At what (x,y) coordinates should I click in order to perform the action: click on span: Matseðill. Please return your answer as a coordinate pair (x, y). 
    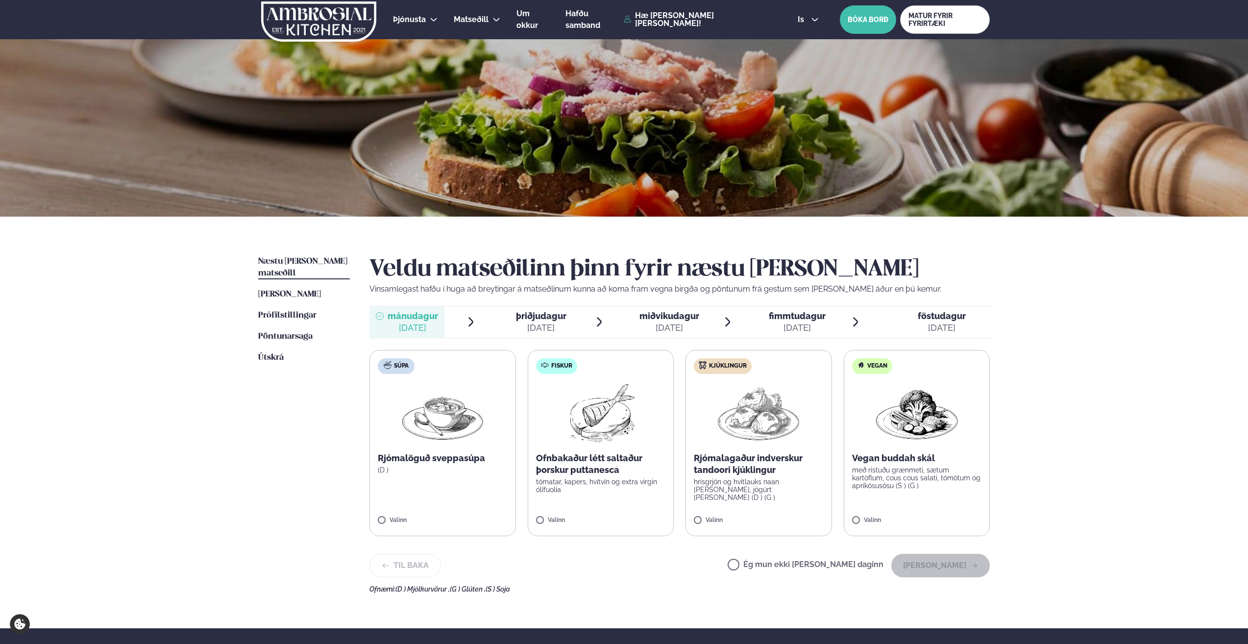
    Looking at the image, I should click on (471, 19).